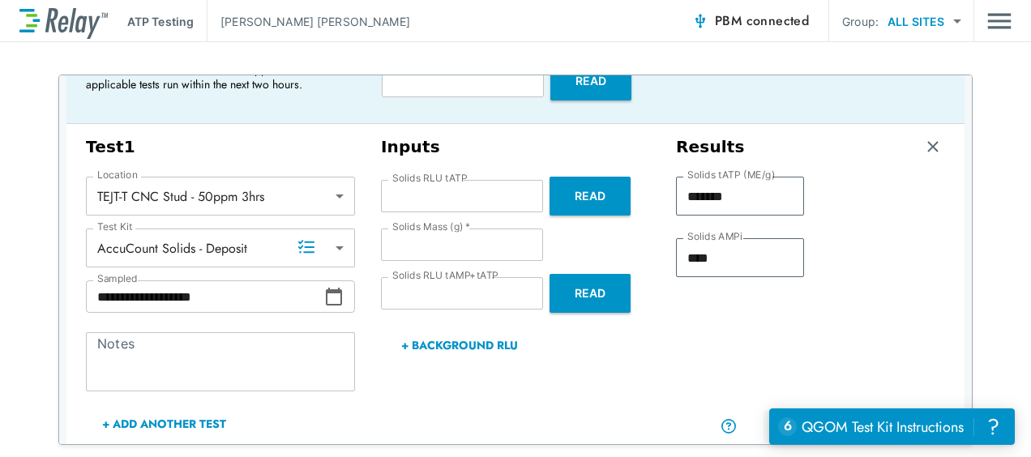 The image size is (1031, 457). What do you see at coordinates (164, 424) in the screenshot?
I see `button: + Add Another Test` at bounding box center [164, 424].